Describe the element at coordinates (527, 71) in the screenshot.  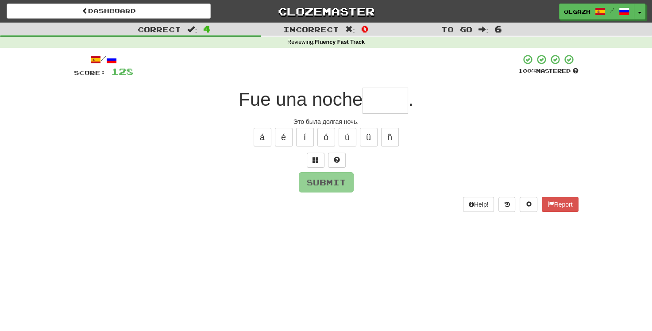
I see `span: 100 %` at that location.